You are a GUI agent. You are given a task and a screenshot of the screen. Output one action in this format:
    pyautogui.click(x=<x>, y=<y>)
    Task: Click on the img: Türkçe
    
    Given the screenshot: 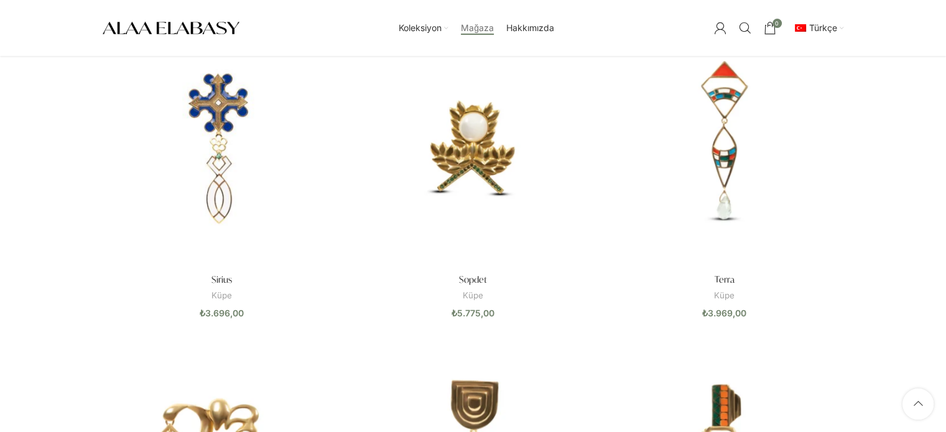 What is the action you would take?
    pyautogui.click(x=800, y=28)
    